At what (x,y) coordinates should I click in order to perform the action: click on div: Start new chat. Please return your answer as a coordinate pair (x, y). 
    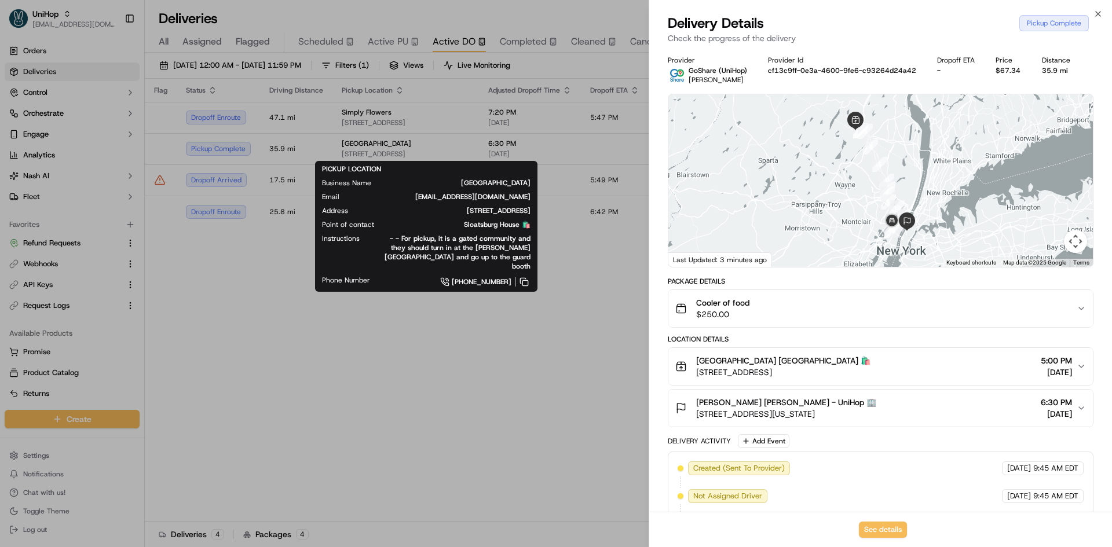
    Looking at the image, I should click on (115, 116).